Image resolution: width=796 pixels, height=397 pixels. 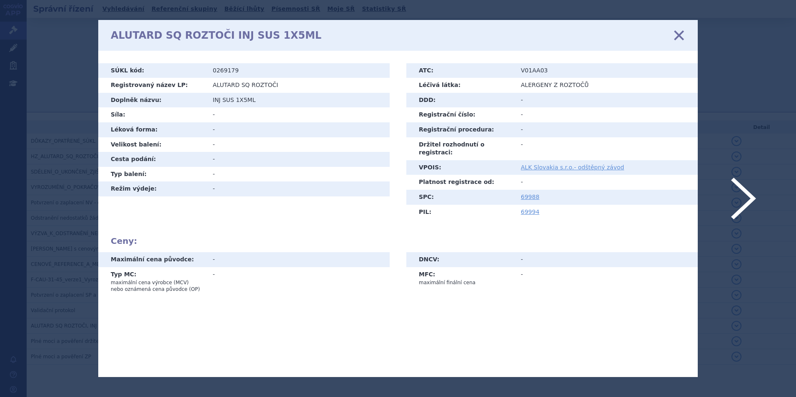 I want to click on th: SPC:, so click(x=461, y=197).